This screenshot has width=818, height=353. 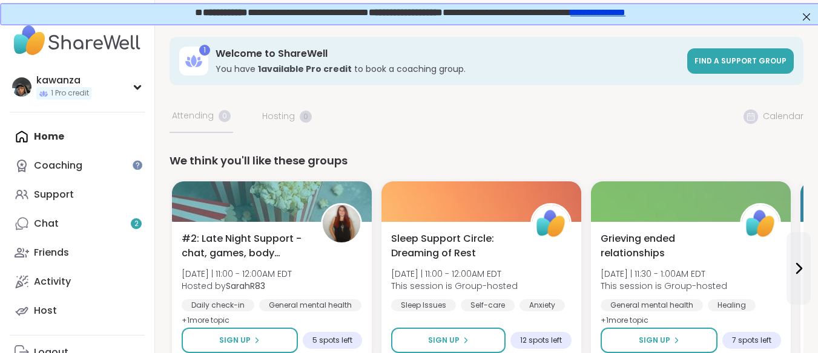 What do you see at coordinates (447, 54) in the screenshot?
I see `h3: Welcome to ShareWell` at bounding box center [447, 54].